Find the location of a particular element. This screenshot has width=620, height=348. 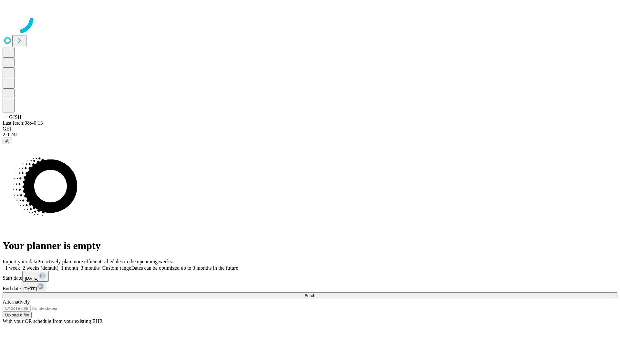

span: 3 months is located at coordinates (90, 268).